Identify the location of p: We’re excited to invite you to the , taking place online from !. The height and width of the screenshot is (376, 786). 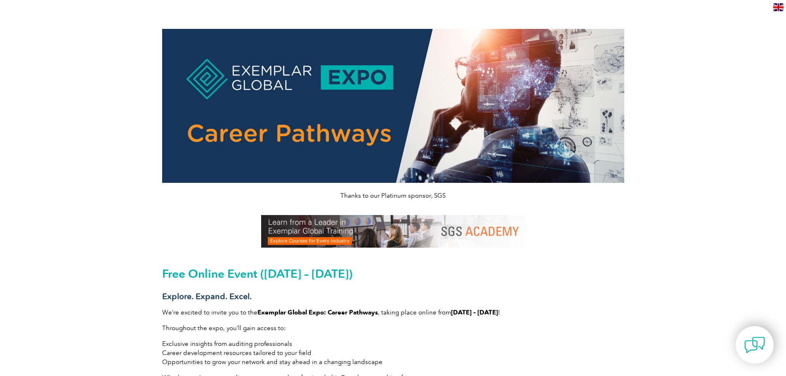
(393, 312).